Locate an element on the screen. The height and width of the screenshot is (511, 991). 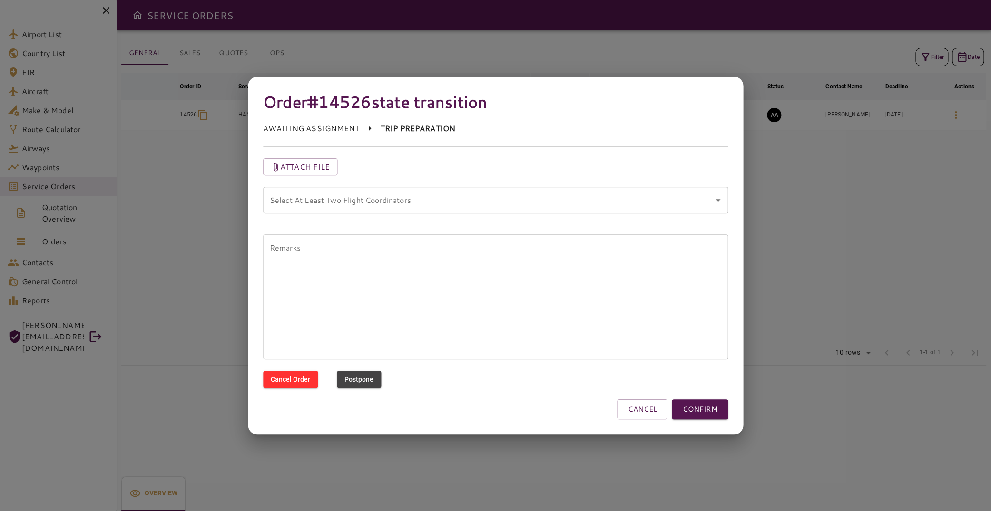
button: CANCEL is located at coordinates (642, 410).